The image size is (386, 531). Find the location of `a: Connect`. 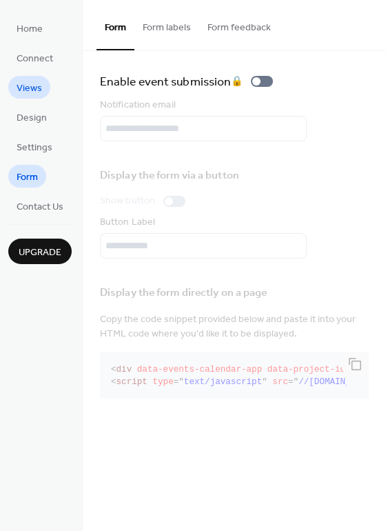

a: Connect is located at coordinates (34, 57).